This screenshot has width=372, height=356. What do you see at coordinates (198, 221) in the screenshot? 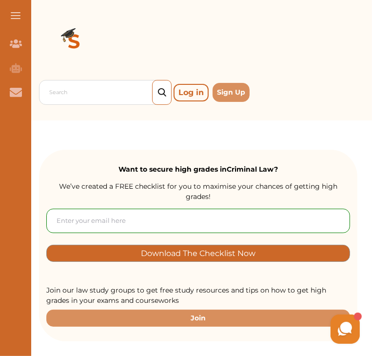
I see `input: Enter your email here` at bounding box center [198, 221].